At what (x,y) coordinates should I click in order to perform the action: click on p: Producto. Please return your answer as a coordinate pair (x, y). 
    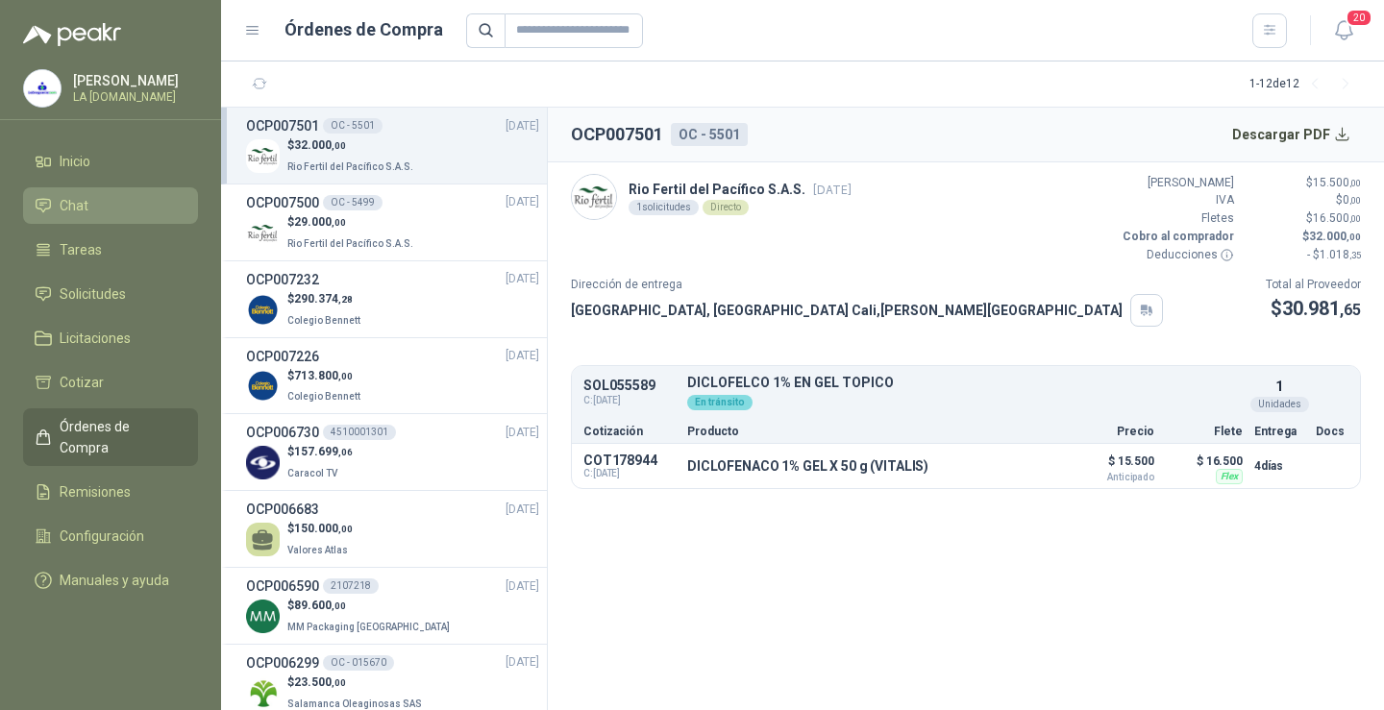
    Looking at the image, I should click on (867, 432).